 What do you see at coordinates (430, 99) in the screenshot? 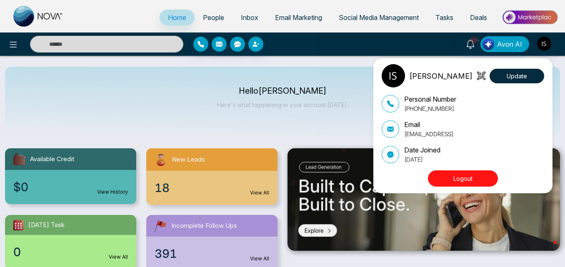
I see `p: Personal Number` at bounding box center [430, 99].